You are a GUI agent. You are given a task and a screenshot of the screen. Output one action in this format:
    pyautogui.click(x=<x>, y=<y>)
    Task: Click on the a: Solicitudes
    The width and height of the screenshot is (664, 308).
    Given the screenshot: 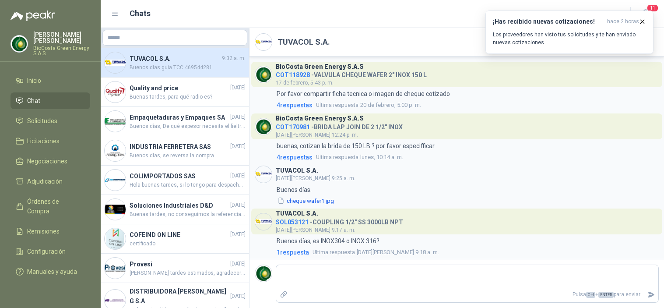 What is the action you would take?
    pyautogui.click(x=50, y=121)
    